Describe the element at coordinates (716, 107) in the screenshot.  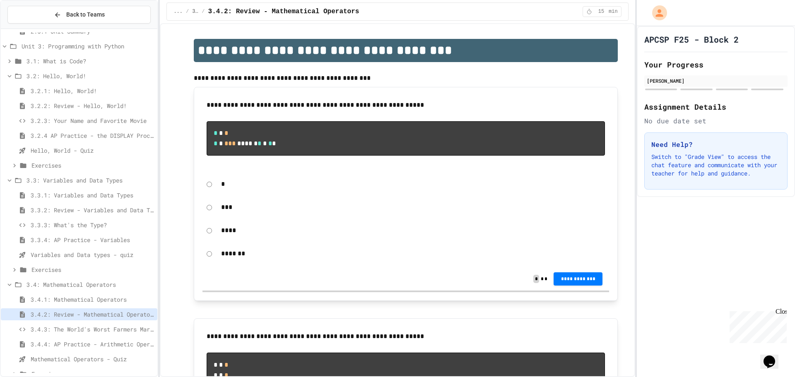
I see `h2: Assignment Details` at that location.